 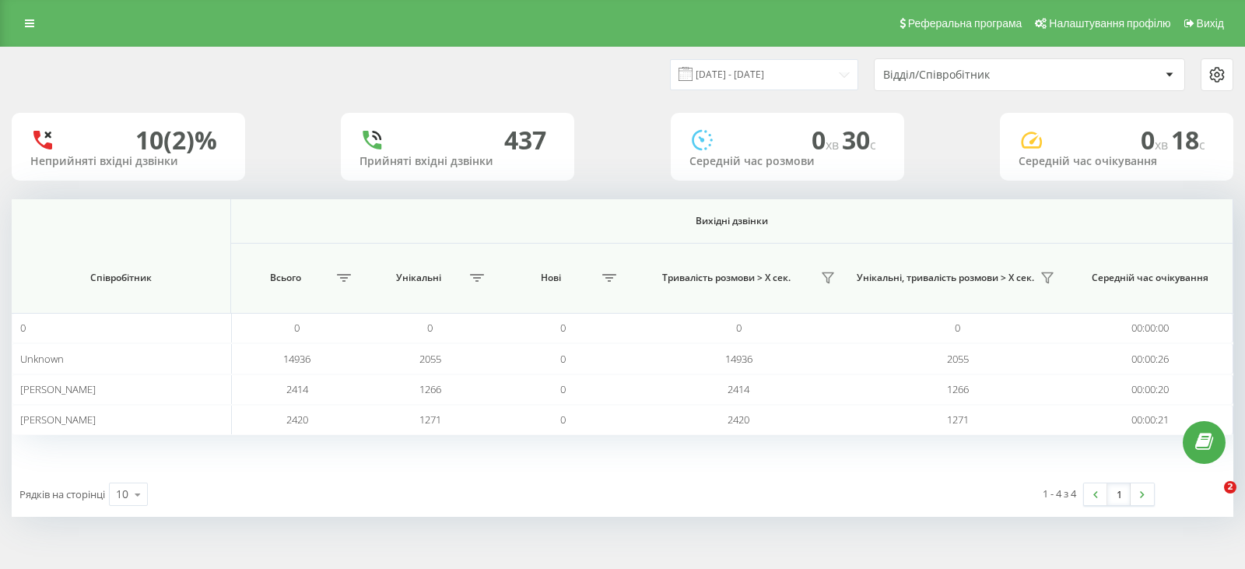 I want to click on span: Унікальні, so click(x=418, y=278).